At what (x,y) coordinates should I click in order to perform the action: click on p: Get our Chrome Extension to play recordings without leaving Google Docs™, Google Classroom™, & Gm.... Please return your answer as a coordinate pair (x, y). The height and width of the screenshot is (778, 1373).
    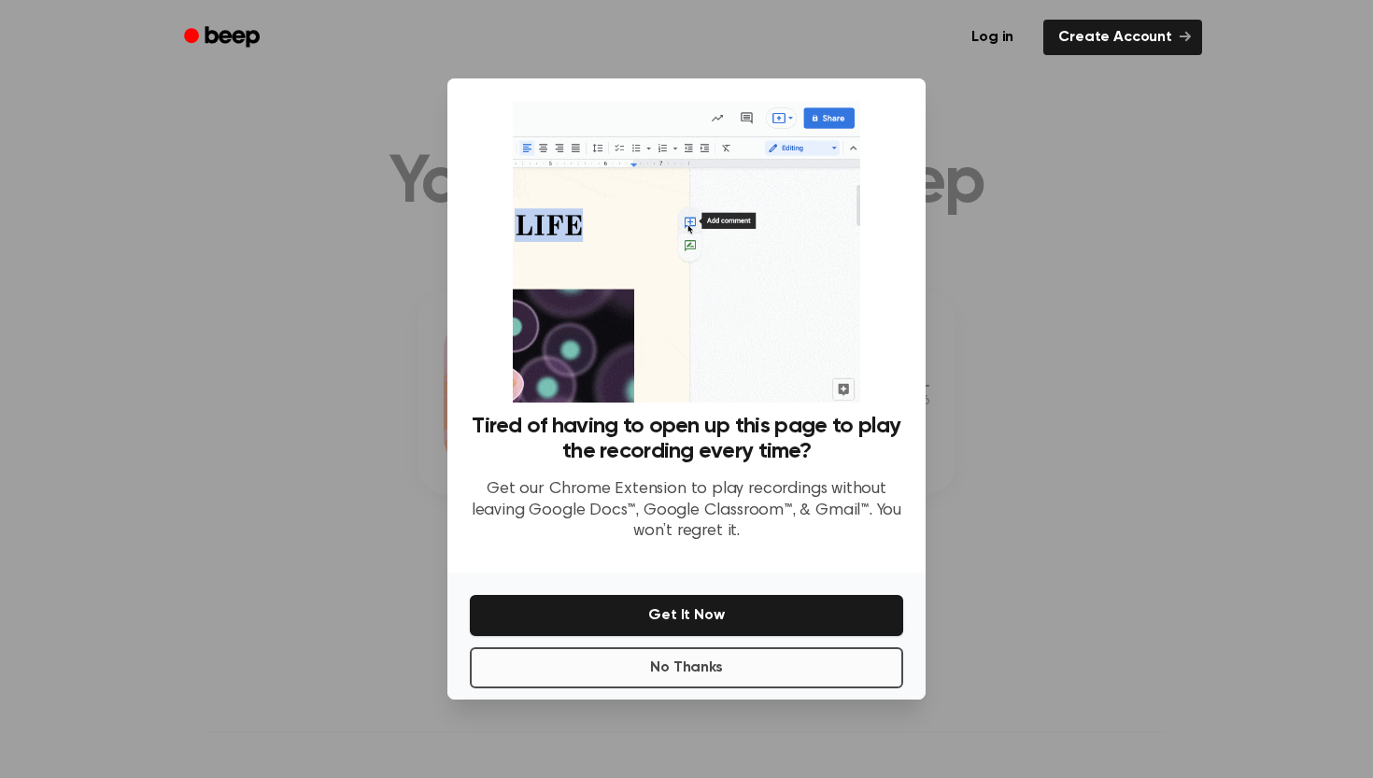
    Looking at the image, I should click on (687, 511).